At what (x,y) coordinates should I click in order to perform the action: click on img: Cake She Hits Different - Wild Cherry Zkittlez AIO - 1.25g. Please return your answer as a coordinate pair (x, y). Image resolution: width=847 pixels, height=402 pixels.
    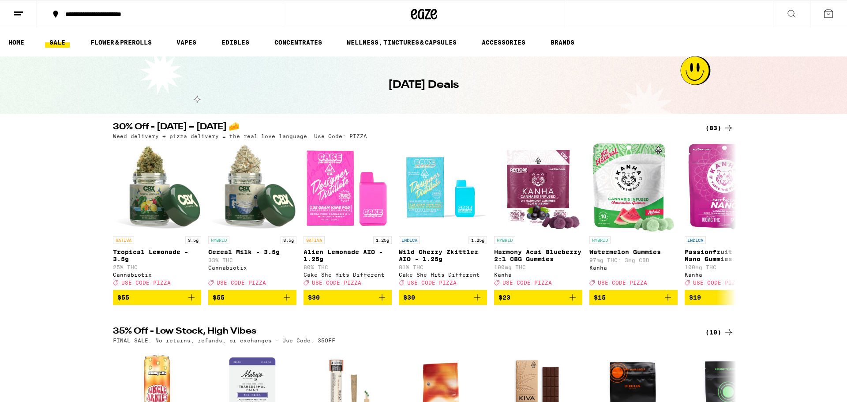
    Looking at the image, I should click on (443, 187).